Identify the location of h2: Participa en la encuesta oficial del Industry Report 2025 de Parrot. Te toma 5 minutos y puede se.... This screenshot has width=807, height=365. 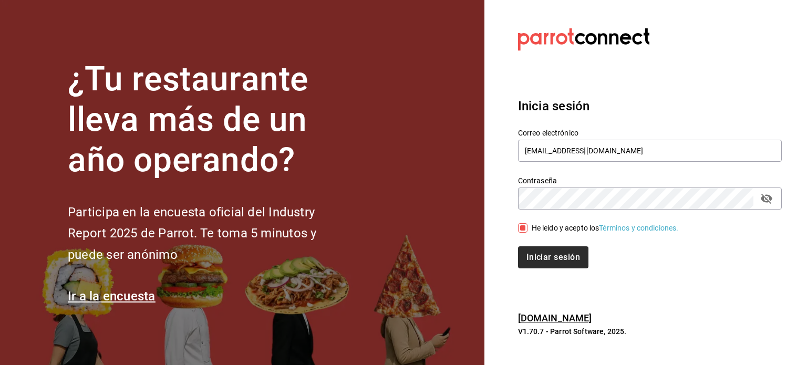
(210, 234).